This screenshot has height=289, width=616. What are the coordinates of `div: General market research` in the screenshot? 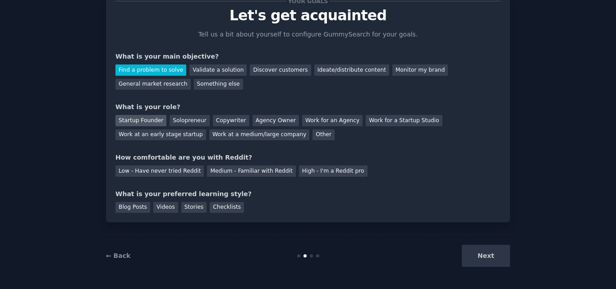 It's located at (153, 84).